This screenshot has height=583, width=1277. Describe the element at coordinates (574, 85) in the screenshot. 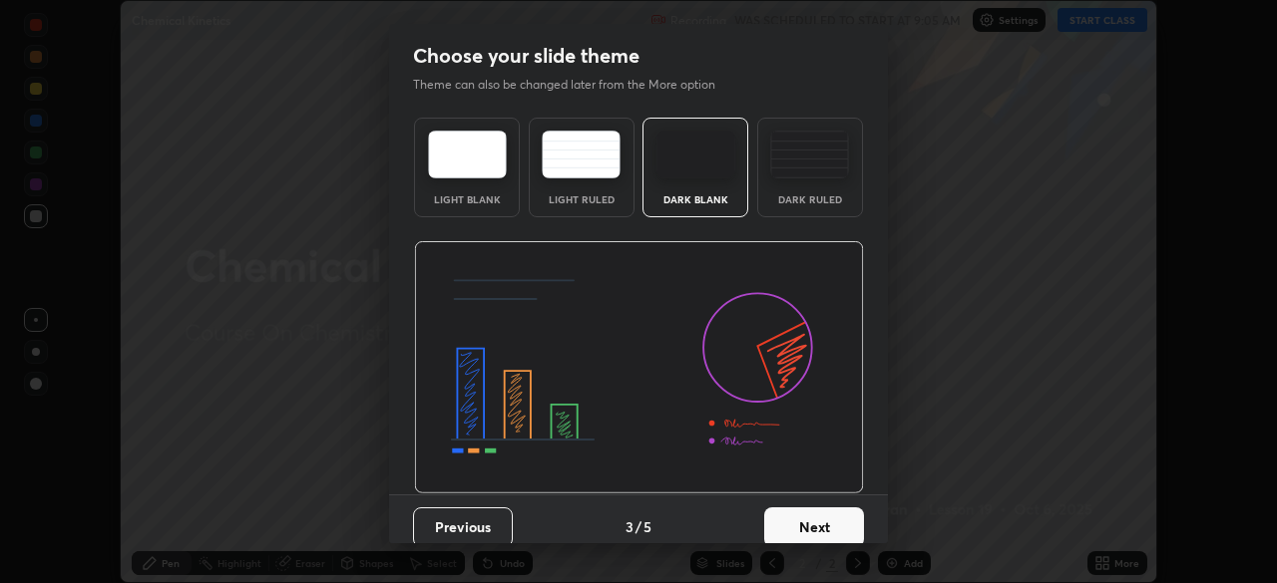

I see `p: Theme can also be changed later from the More option` at that location.